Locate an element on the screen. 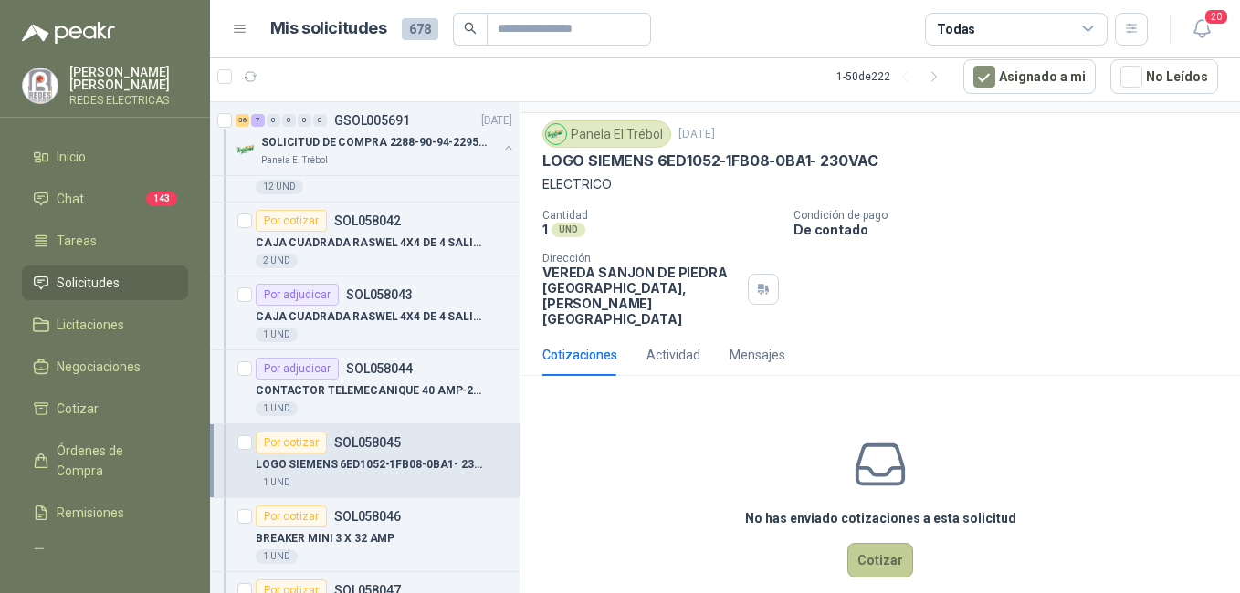 The image size is (1240, 593). div: 36 is located at coordinates (242, 121).